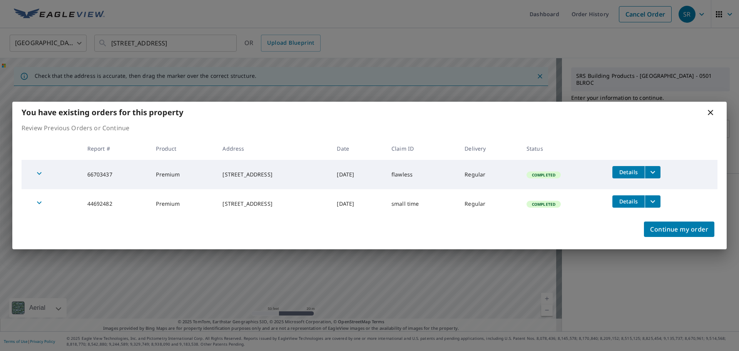 This screenshot has width=739, height=351. Describe the element at coordinates (628, 201) in the screenshot. I see `button: detailsBtn-44692482` at that location.